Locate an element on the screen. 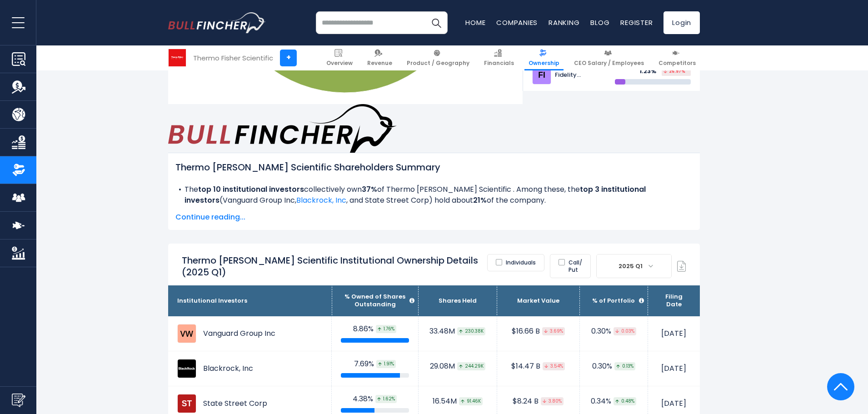  div: 29.08M is located at coordinates (458, 366).